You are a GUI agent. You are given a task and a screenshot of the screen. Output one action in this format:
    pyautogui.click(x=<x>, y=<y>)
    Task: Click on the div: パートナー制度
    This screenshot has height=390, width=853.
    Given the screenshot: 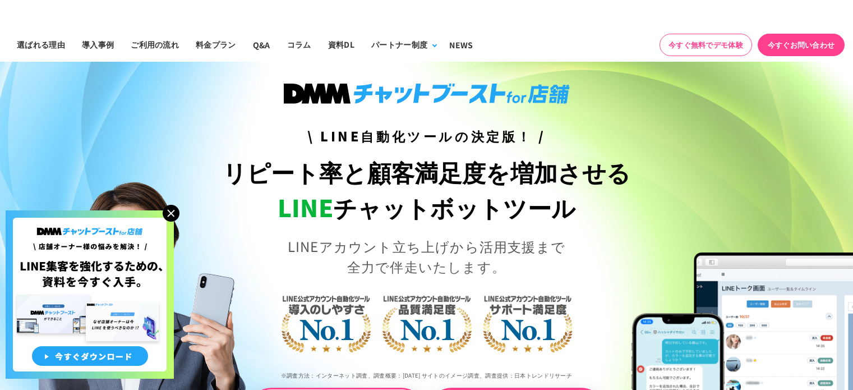 What is the action you would take?
    pyautogui.click(x=399, y=44)
    